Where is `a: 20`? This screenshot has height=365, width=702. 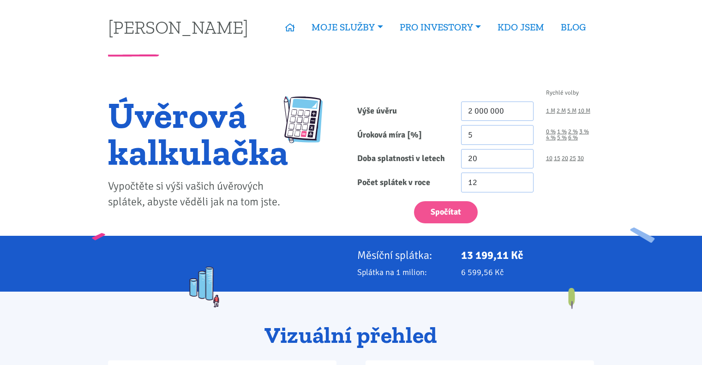 a: 20 is located at coordinates (565, 158).